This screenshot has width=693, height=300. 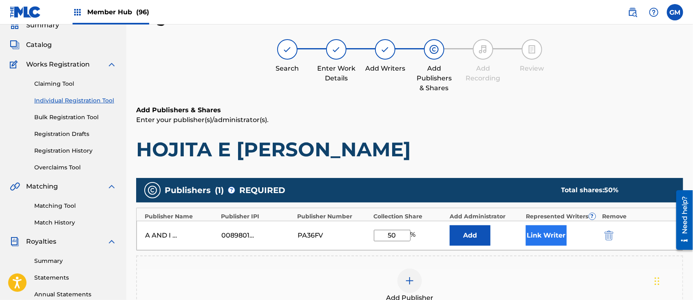 I want to click on img: step indicator icon for Search, so click(x=287, y=49).